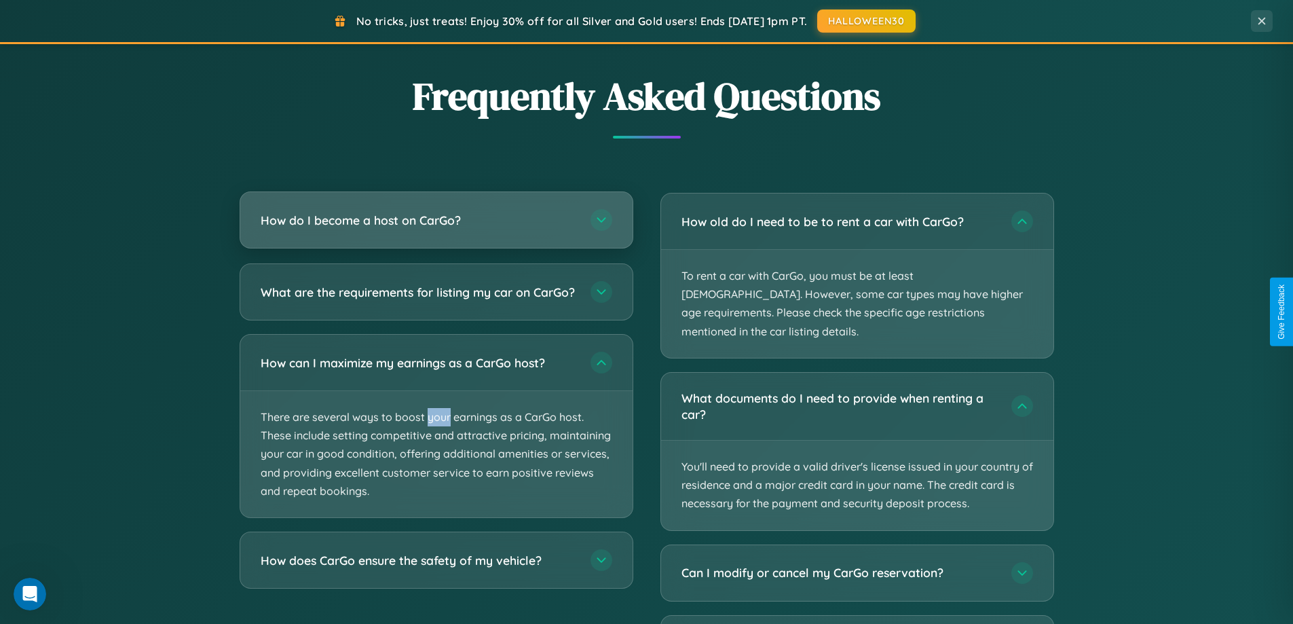 Image resolution: width=1293 pixels, height=624 pixels. I want to click on h3: How can I maximize my earnings as a CarGo host?, so click(419, 362).